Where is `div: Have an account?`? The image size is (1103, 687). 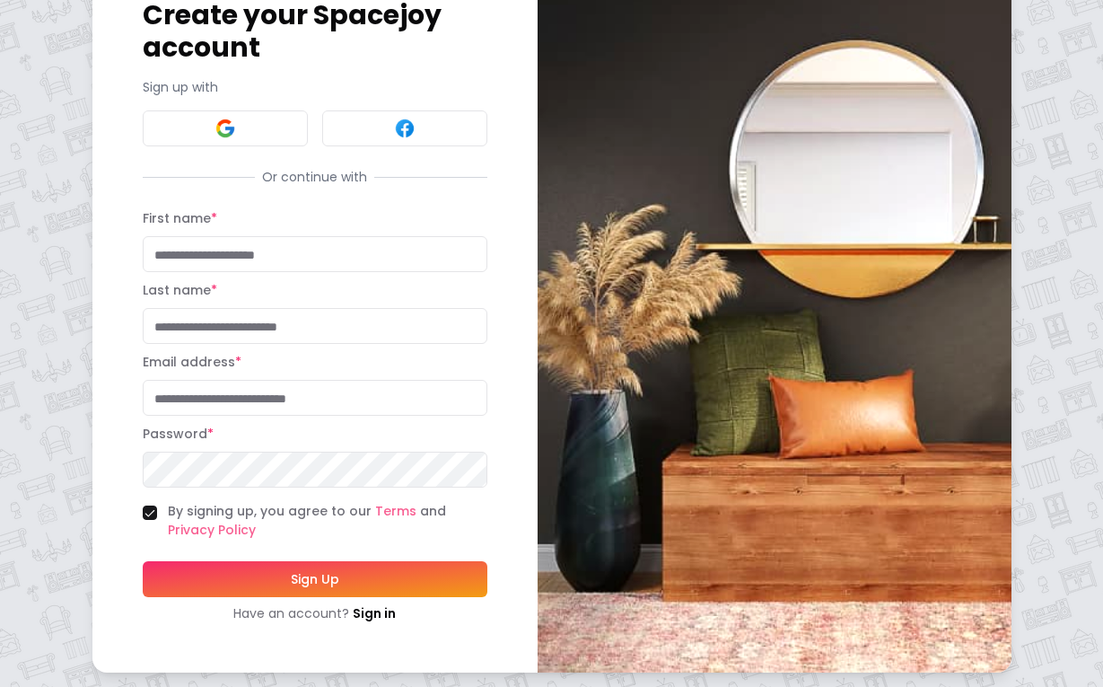 div: Have an account? is located at coordinates (315, 613).